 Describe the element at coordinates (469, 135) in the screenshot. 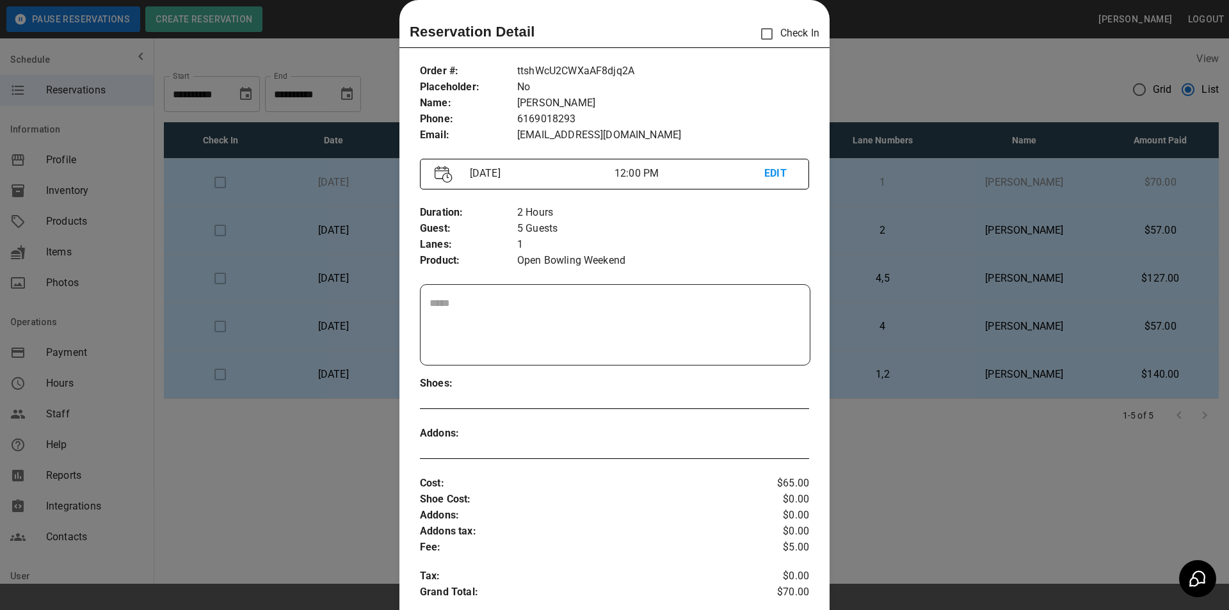

I see `p: Email :` at that location.